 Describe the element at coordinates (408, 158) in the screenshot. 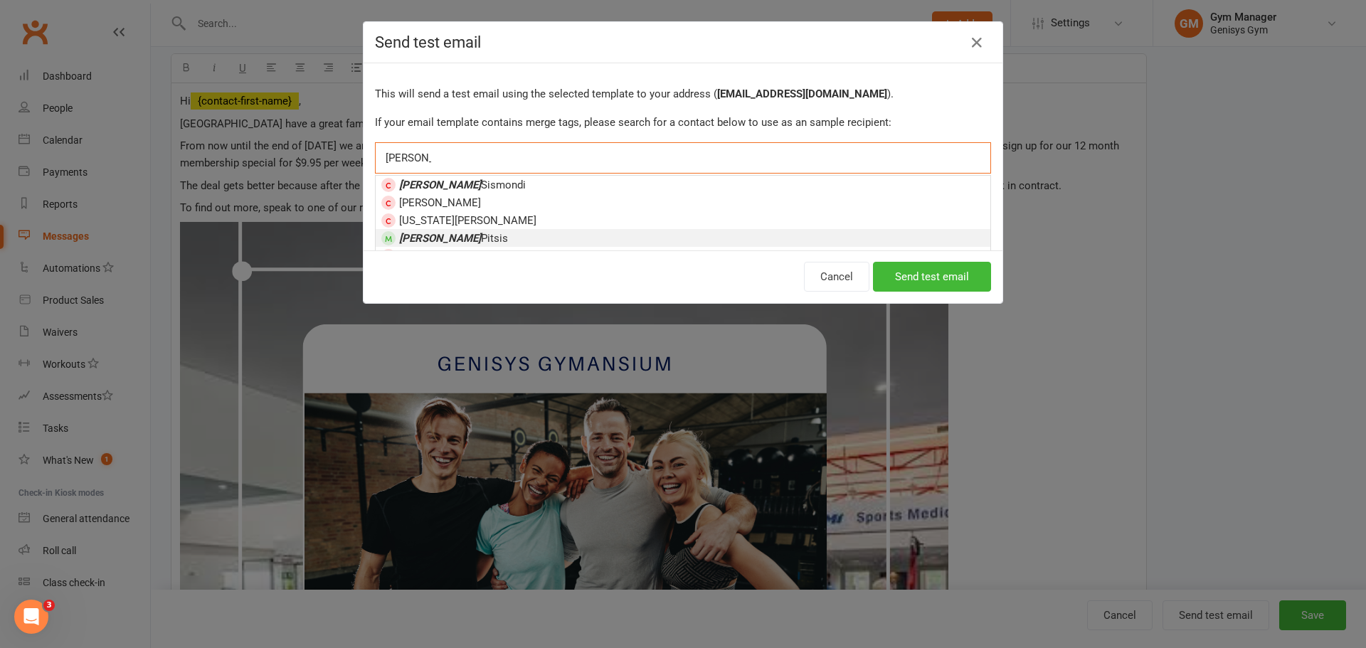

I see `input: Search by contact name` at that location.